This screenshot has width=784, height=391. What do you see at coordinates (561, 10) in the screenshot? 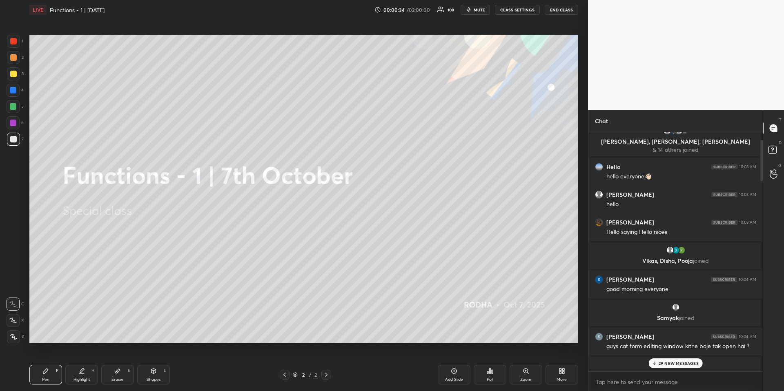
I see `button: END CLASS` at bounding box center [561, 10].